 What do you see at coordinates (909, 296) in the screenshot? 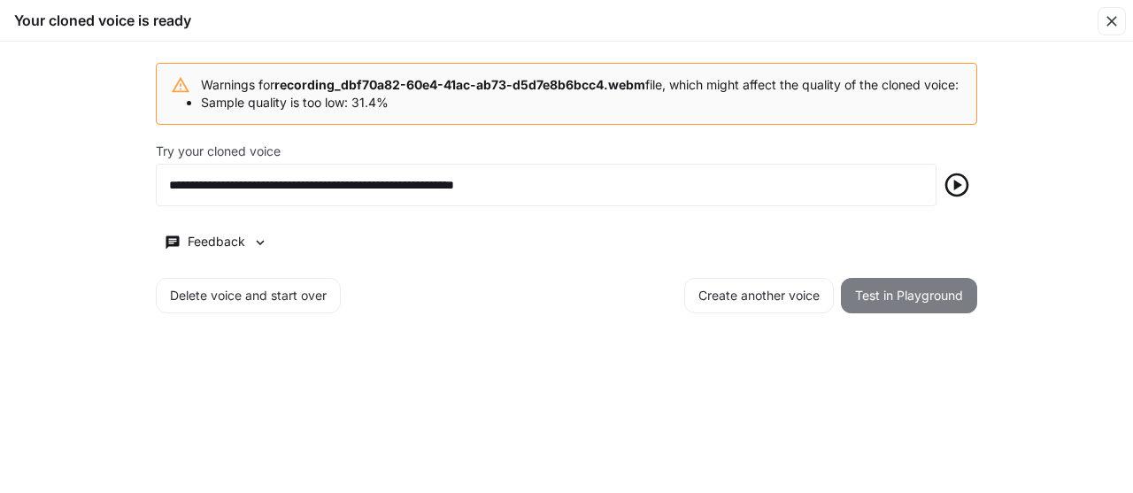
I see `button: Test in Playground` at bounding box center [909, 296].